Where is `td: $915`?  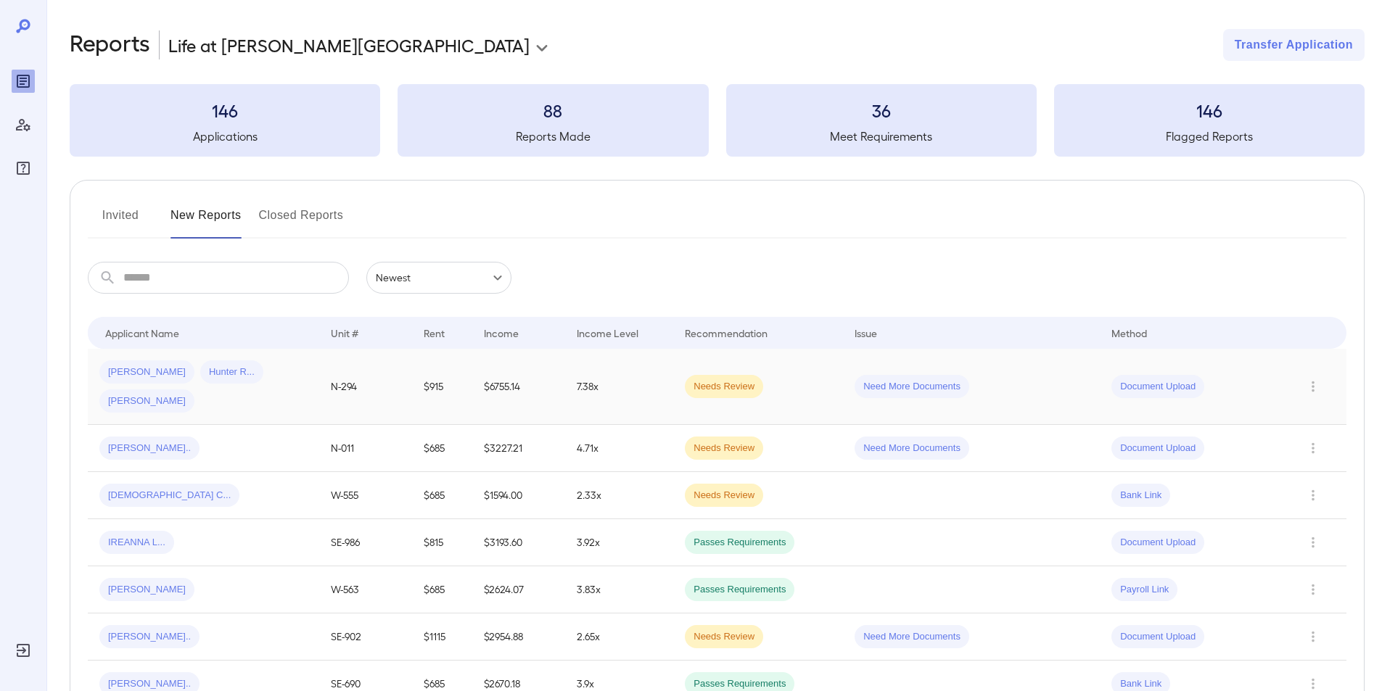 td: $915 is located at coordinates (442, 387).